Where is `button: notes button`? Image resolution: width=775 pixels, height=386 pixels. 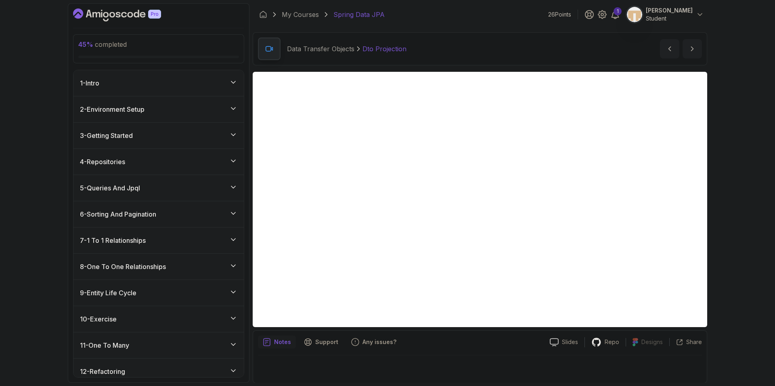 button: notes button is located at coordinates (277, 342).